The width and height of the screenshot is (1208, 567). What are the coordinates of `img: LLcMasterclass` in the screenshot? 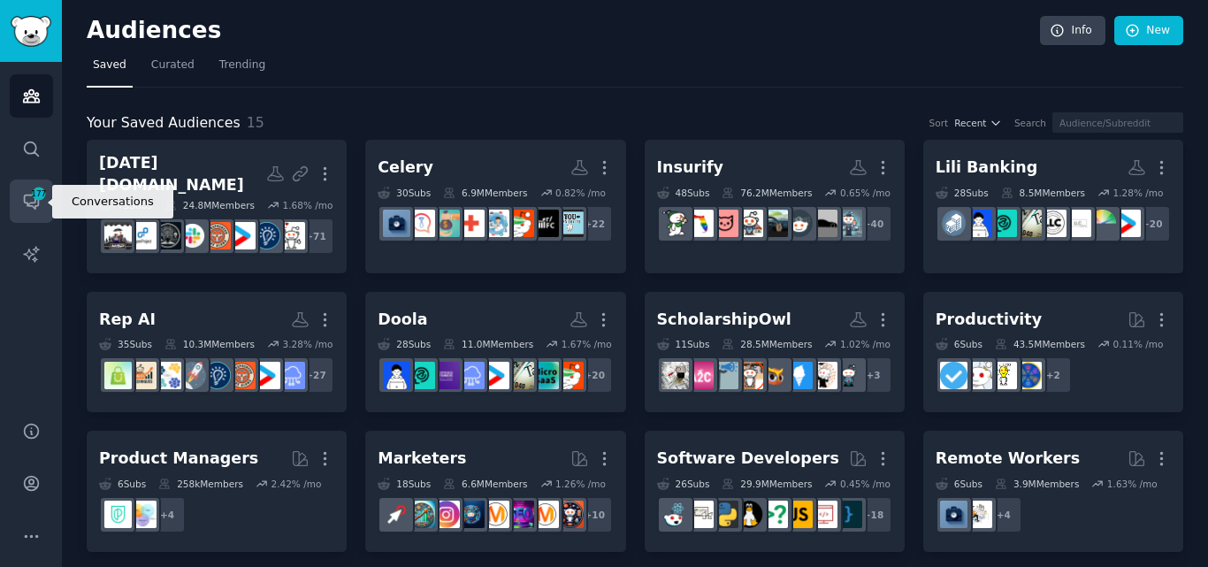 It's located at (1077, 223).